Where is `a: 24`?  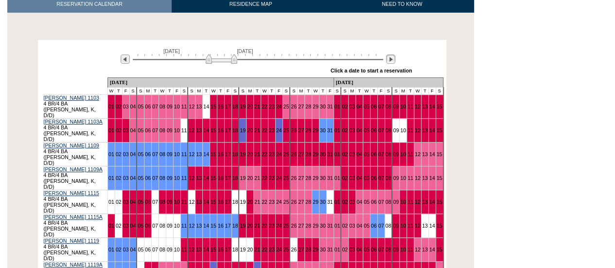 a: 24 is located at coordinates (279, 202).